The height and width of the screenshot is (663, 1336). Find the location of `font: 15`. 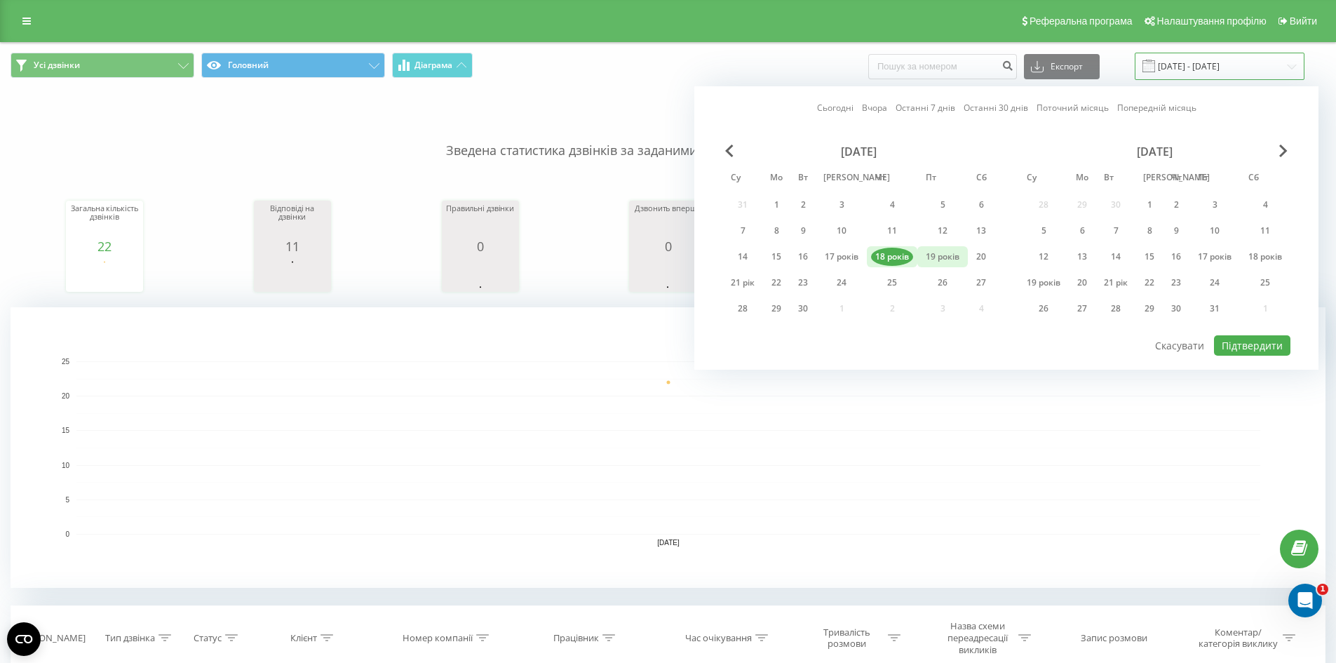

font: 15 is located at coordinates (1150, 256).